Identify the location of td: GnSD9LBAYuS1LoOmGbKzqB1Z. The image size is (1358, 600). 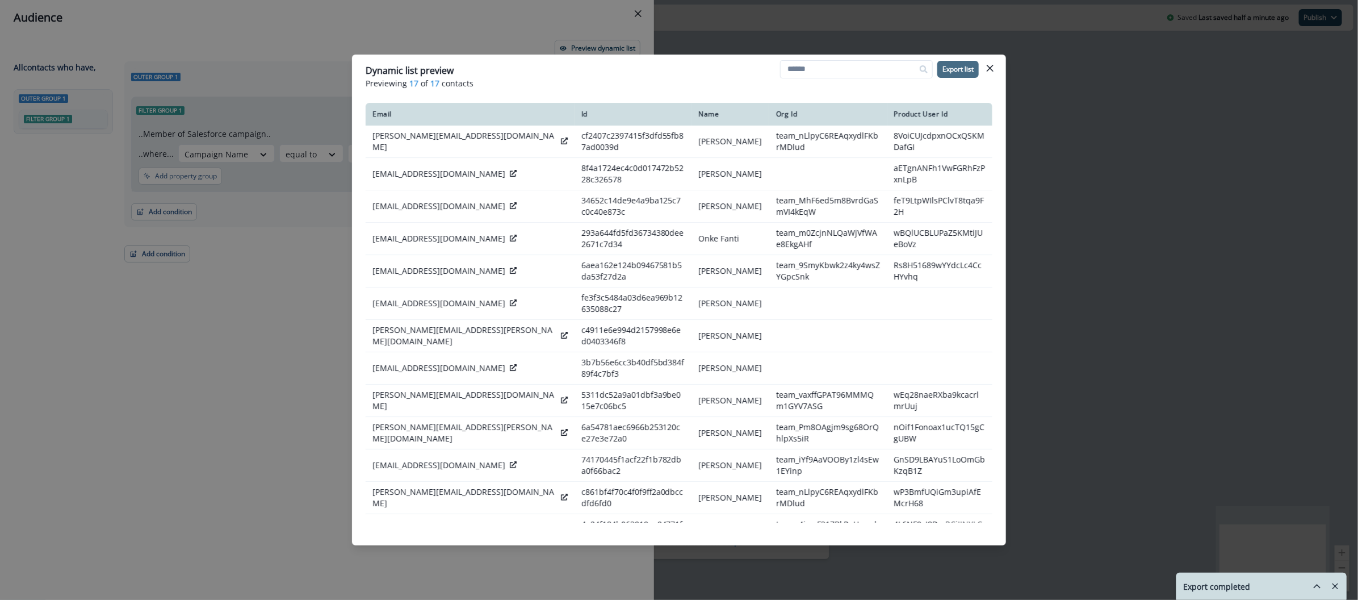
(940, 464).